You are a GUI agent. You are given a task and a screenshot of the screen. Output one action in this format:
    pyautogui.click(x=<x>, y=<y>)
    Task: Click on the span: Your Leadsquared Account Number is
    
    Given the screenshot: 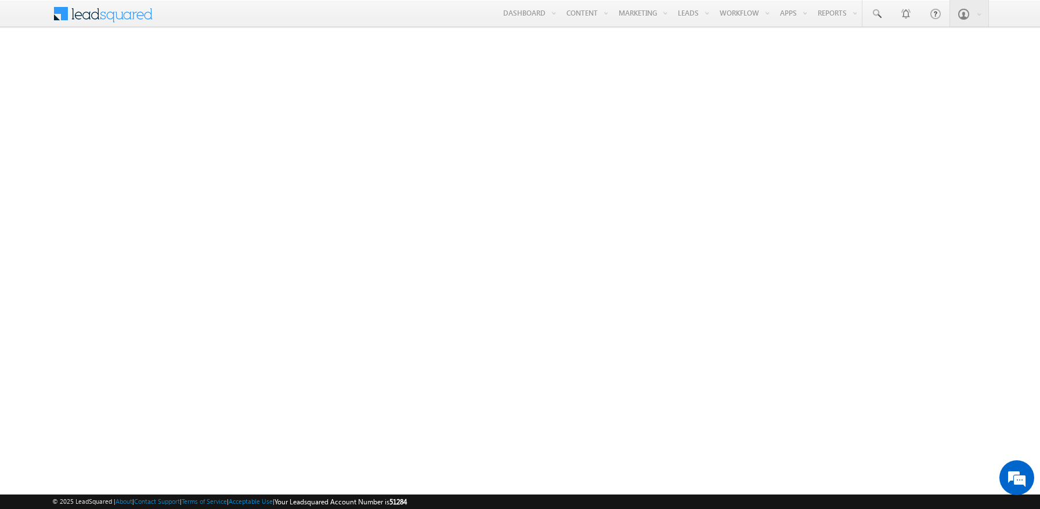 What is the action you would take?
    pyautogui.click(x=341, y=502)
    